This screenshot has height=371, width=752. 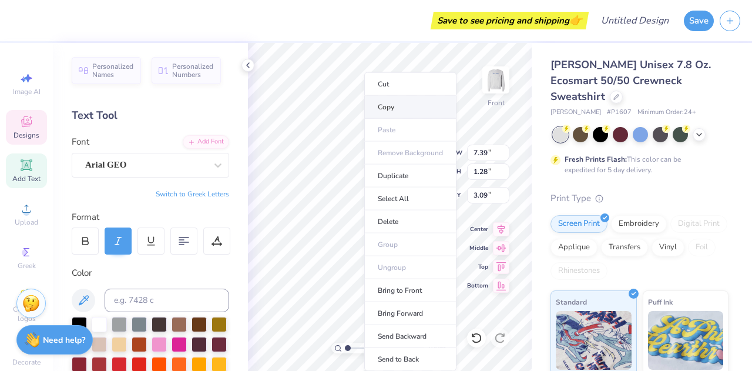 What do you see at coordinates (26, 265) in the screenshot?
I see `span: Greek` at bounding box center [26, 265].